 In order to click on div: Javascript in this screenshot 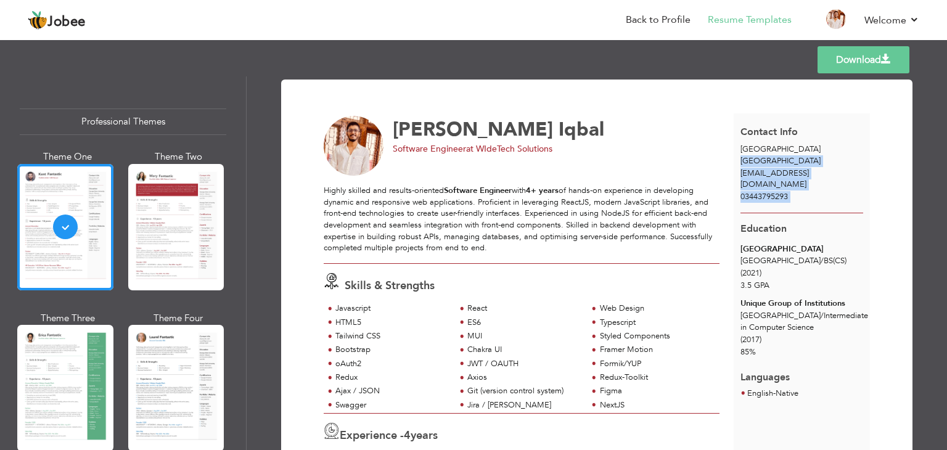, I will do `click(391, 308)`.